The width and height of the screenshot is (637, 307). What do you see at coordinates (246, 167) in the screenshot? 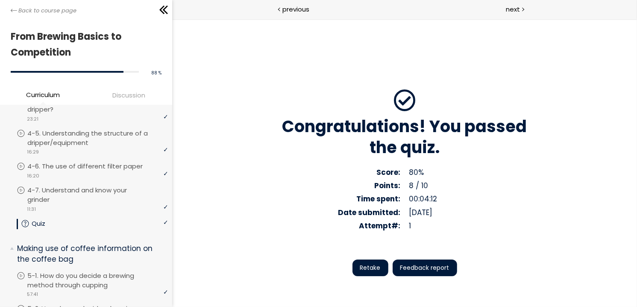
I see `span: 8 / 10` at bounding box center [246, 167].